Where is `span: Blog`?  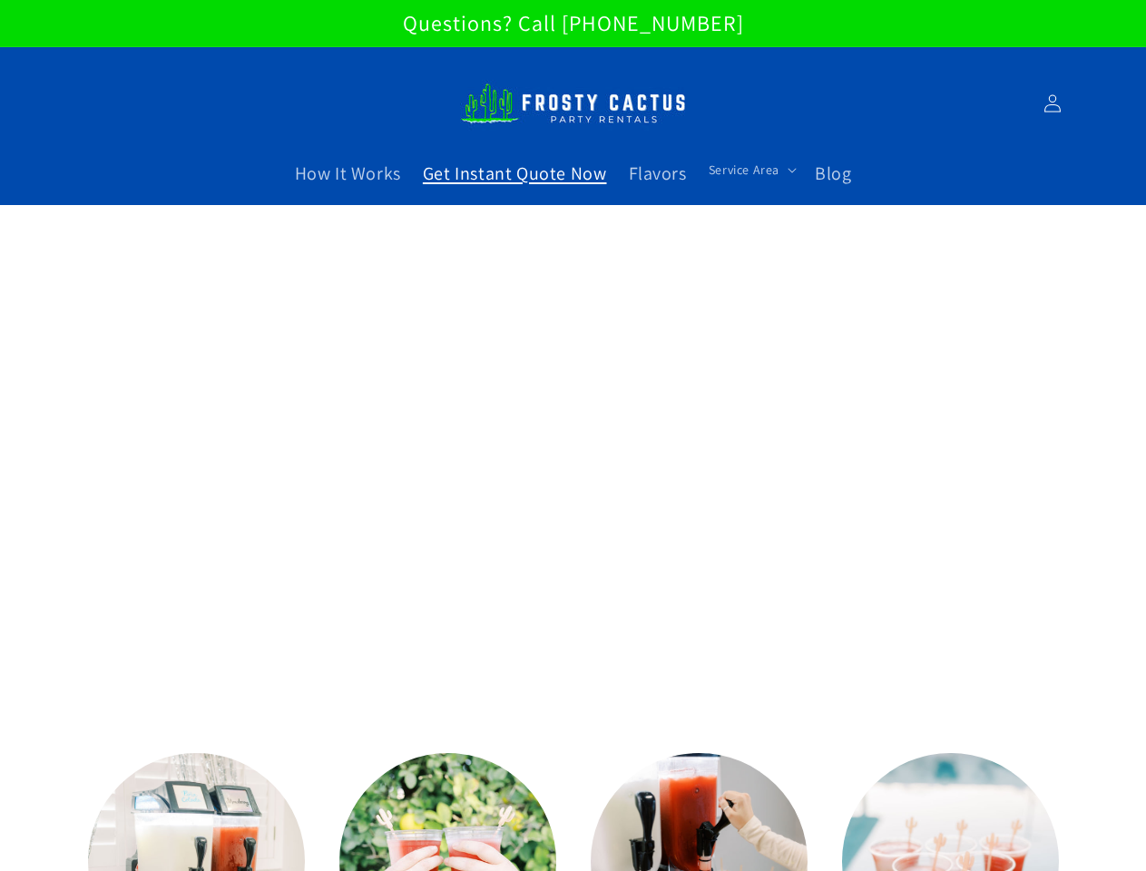 span: Blog is located at coordinates (833, 173).